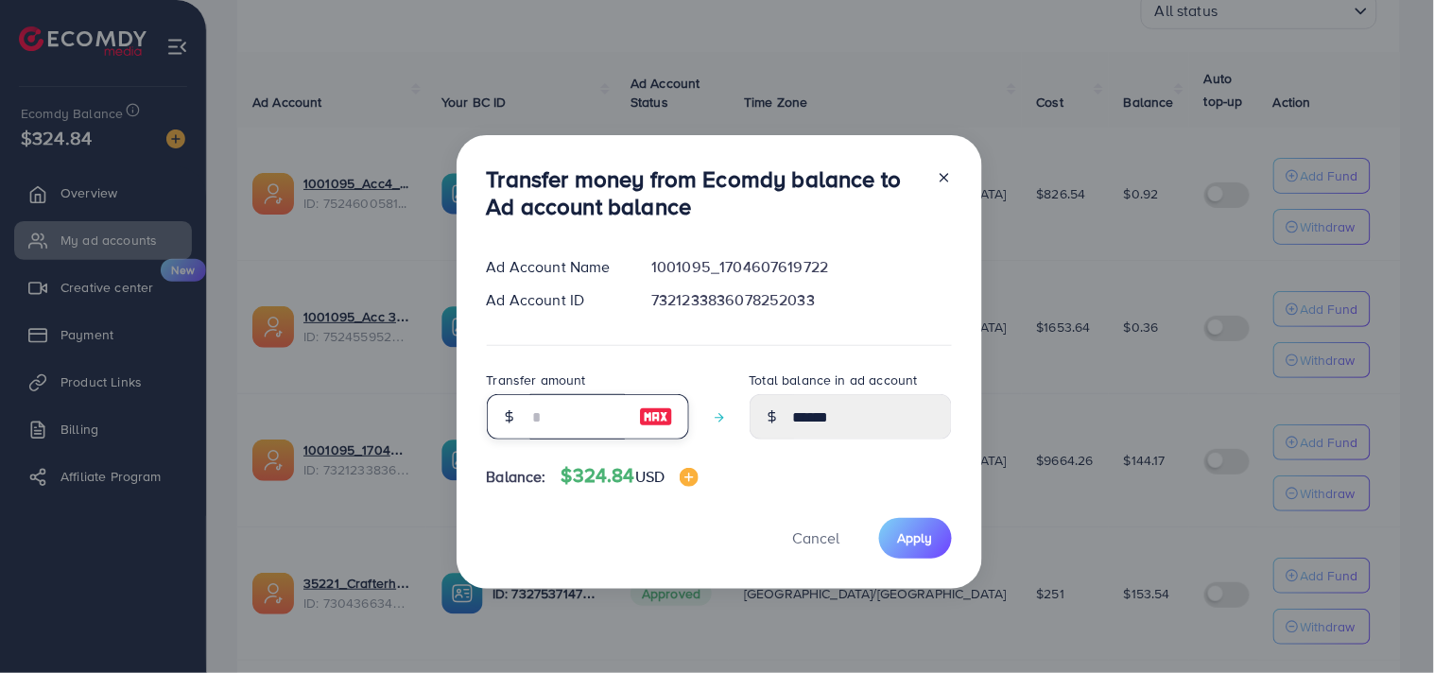 This screenshot has width=1434, height=673. Describe the element at coordinates (817, 538) in the screenshot. I see `span: Cancel` at that location.